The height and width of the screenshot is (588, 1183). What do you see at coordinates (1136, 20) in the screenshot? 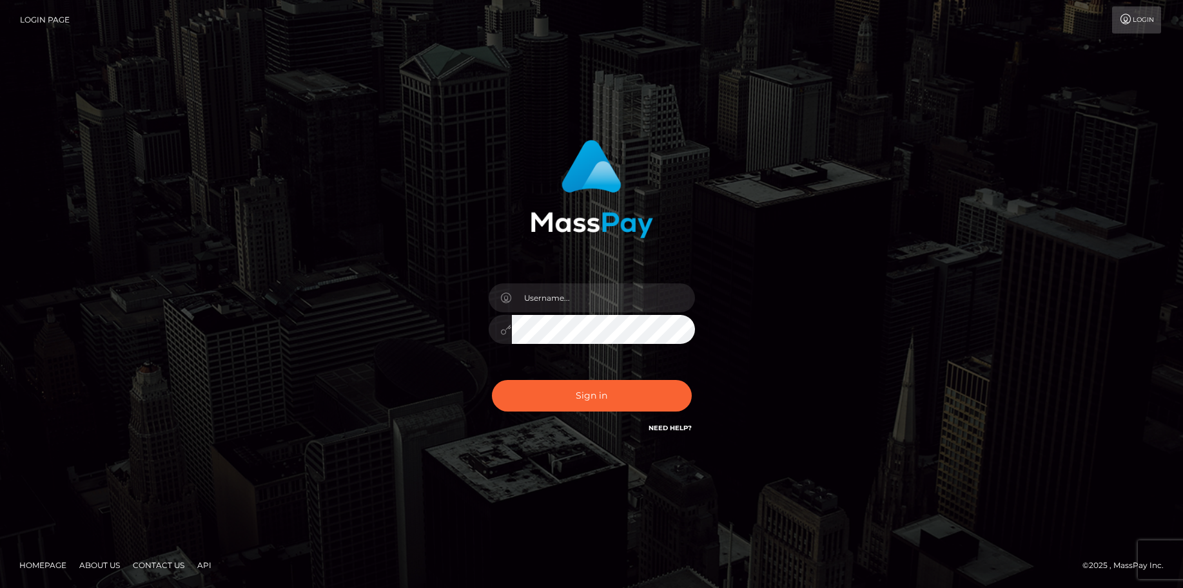
I see `a: Login` at bounding box center [1136, 20].